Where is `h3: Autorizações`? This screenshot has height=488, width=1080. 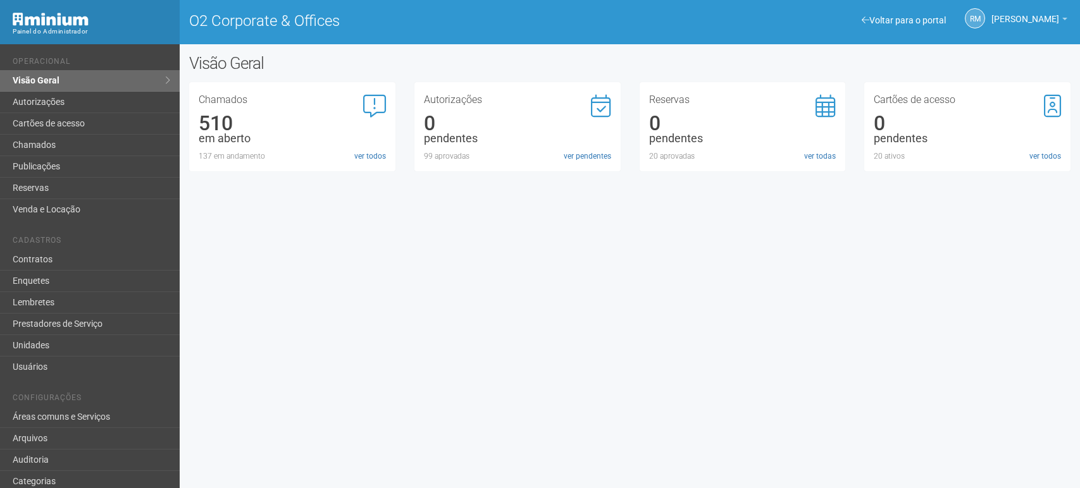
h3: Autorizações is located at coordinates (517, 100).